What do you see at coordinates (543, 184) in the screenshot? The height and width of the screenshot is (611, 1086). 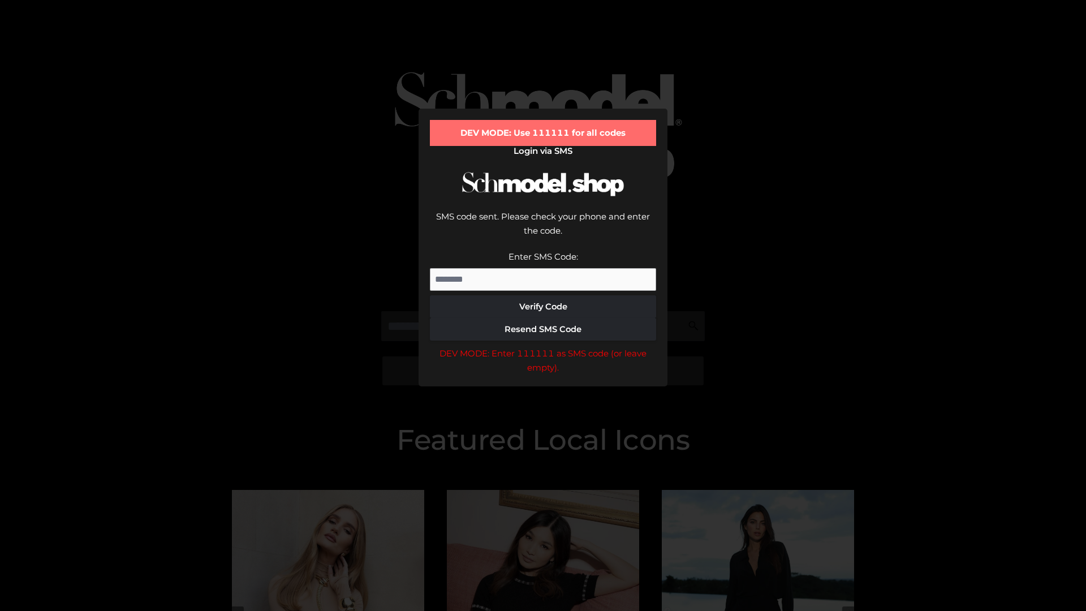 I see `img: Schmodel Logo` at bounding box center [543, 184].